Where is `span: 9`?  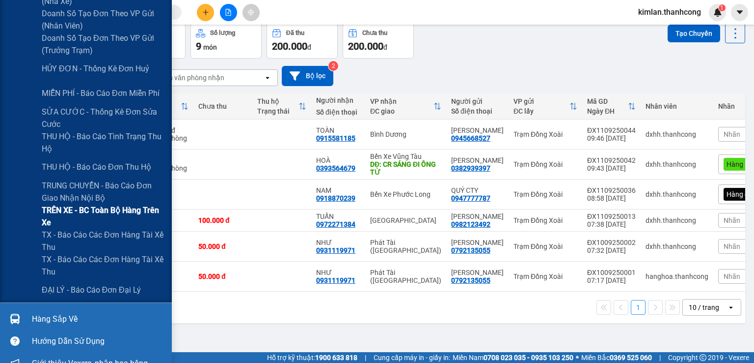 span: 9 is located at coordinates (198, 46).